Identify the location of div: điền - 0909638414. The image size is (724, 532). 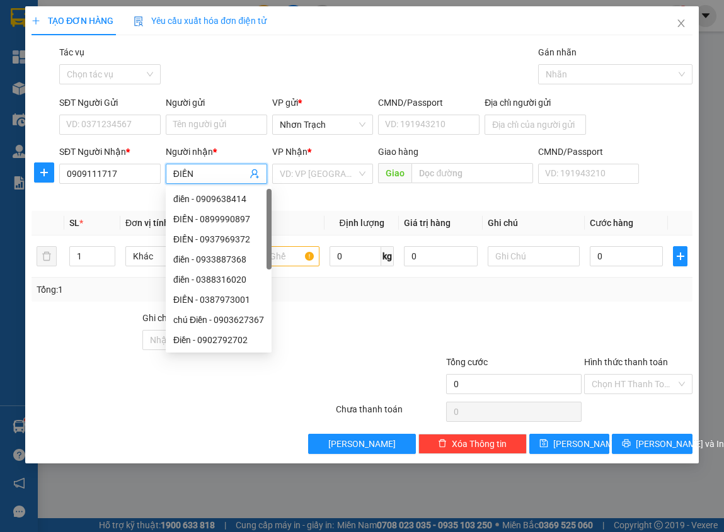
(219, 199).